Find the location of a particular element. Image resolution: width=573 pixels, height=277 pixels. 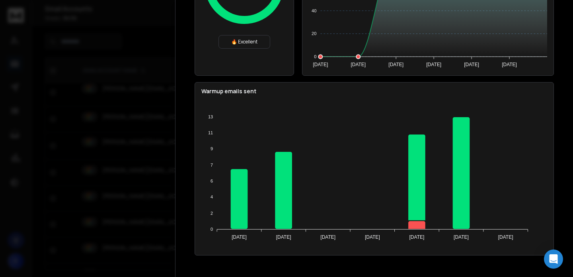

tspan: 13 is located at coordinates (211, 117).